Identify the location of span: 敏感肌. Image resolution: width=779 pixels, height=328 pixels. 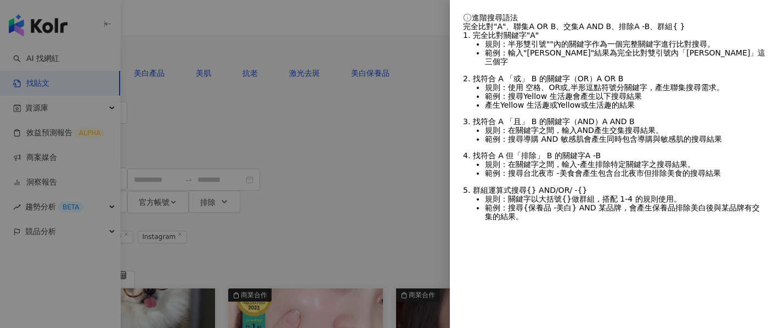
(672, 139).